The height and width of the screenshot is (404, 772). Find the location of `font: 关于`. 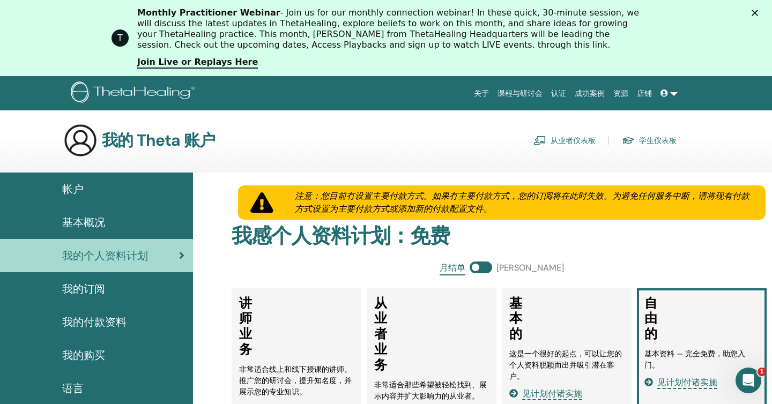

font: 关于 is located at coordinates (482, 93).